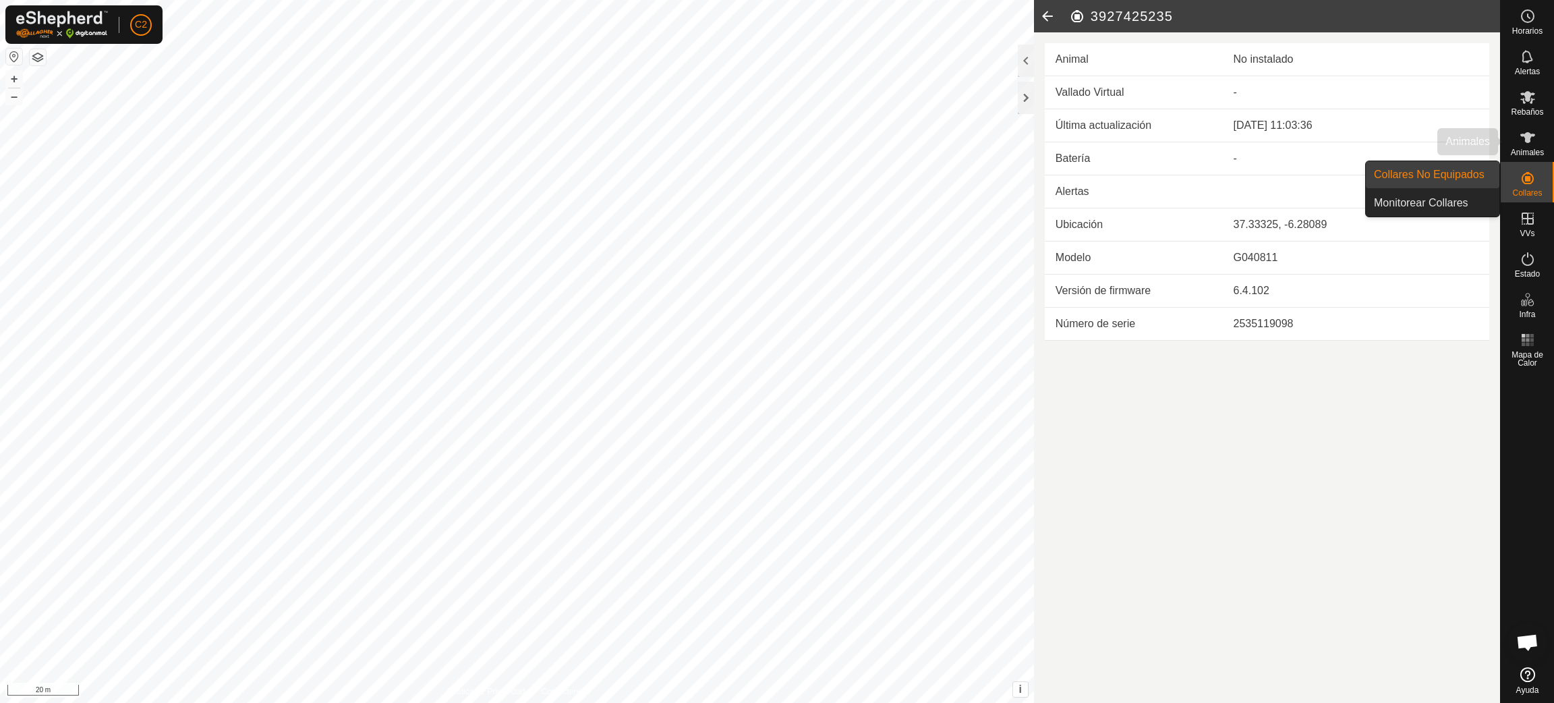  What do you see at coordinates (1527, 233) in the screenshot?
I see `span: VVs` at bounding box center [1527, 233].